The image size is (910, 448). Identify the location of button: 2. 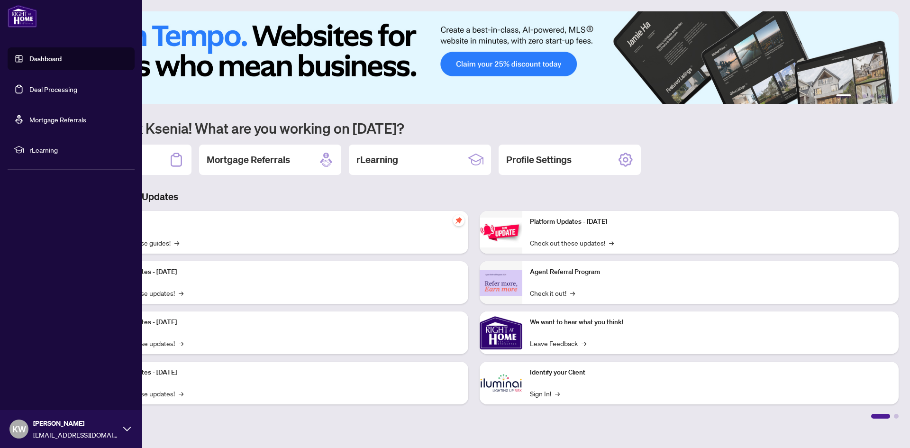
(857, 96).